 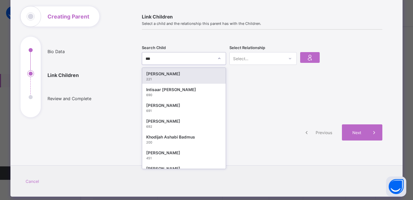 What do you see at coordinates (154, 48) in the screenshot?
I see `span: Search Child` at bounding box center [154, 48].